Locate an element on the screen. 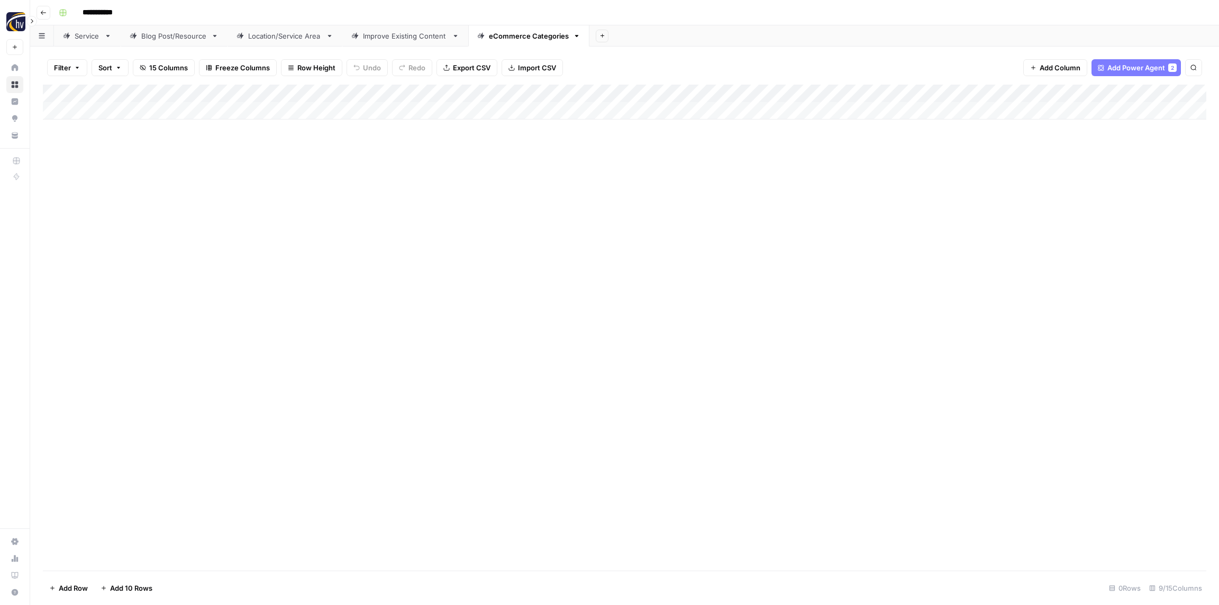 The image size is (1219, 605). div: 2 is located at coordinates (1173, 68).